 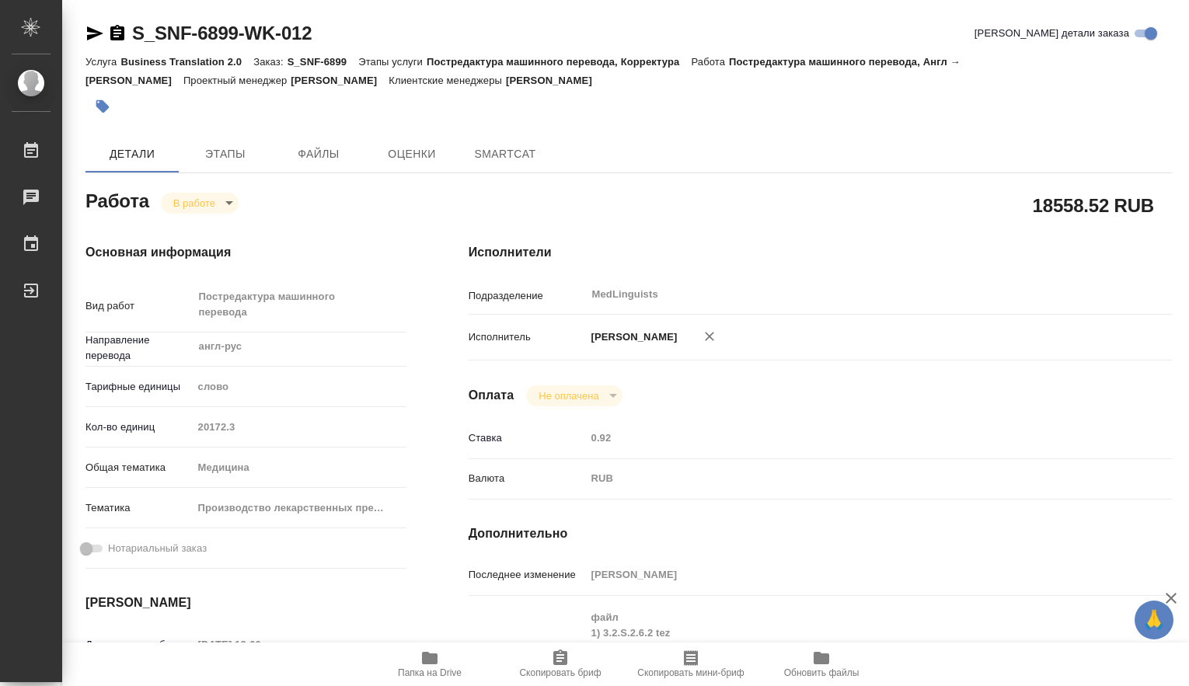 What do you see at coordinates (299, 468) in the screenshot?
I see `div: Медицина` at bounding box center [299, 468].